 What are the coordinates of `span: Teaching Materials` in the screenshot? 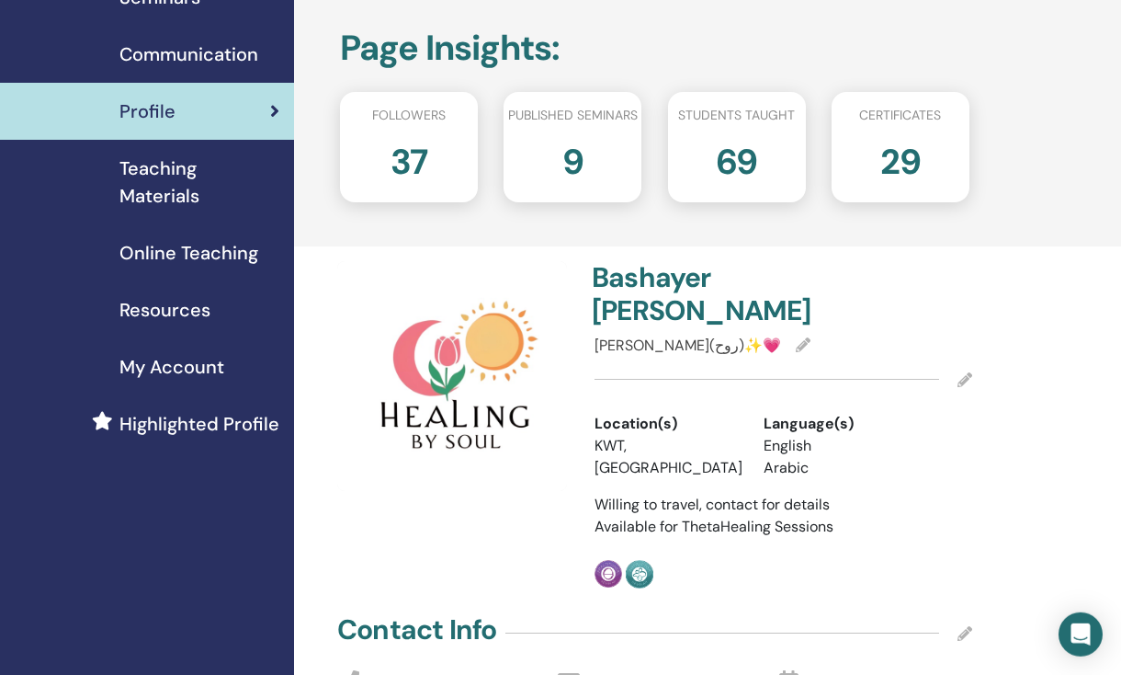 It's located at (199, 182).